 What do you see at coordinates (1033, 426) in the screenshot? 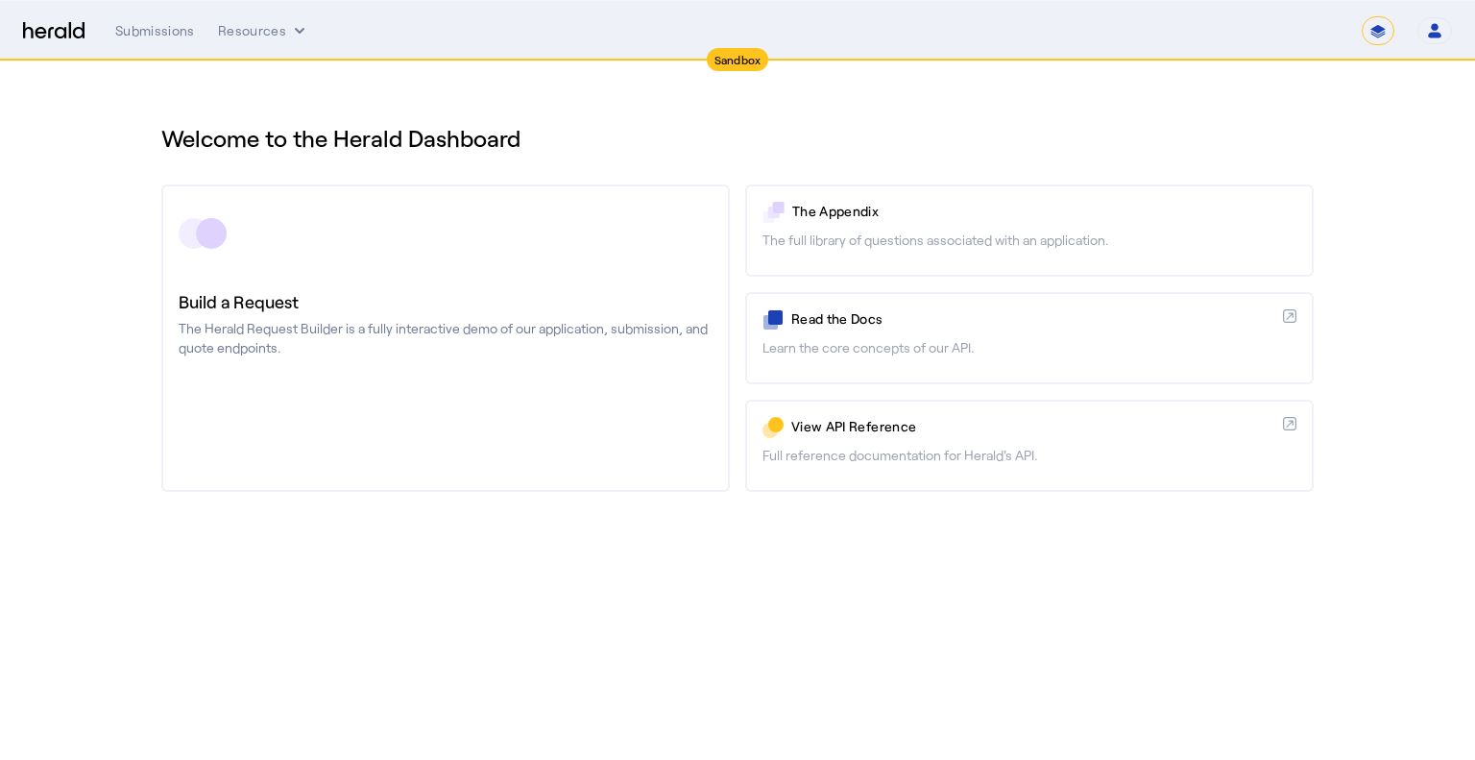
I see `p: View API Reference` at bounding box center [1033, 426].